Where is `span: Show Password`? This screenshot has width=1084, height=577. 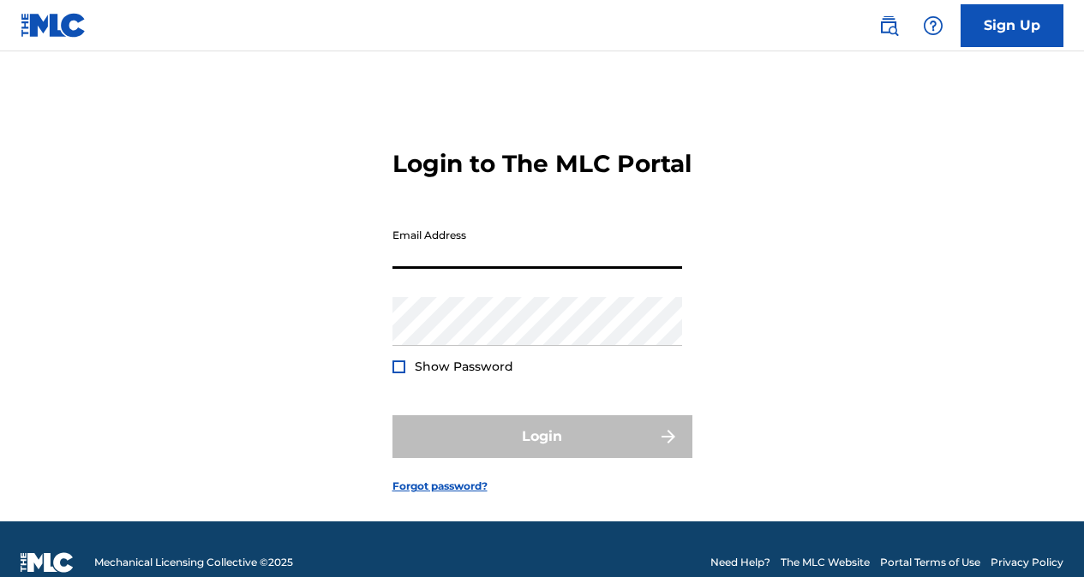 span: Show Password is located at coordinates (463, 367).